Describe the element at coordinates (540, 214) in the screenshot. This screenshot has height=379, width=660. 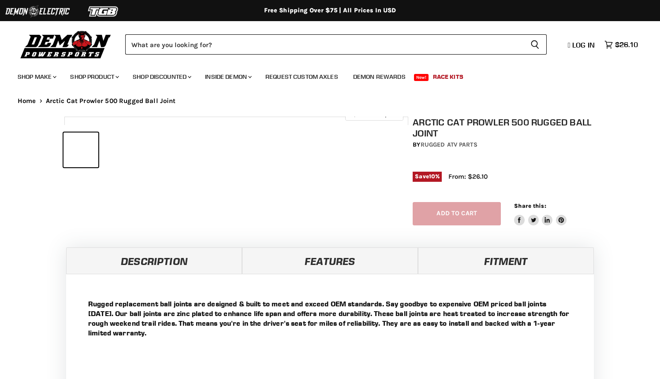
I see `aside: Share this:` at that location.